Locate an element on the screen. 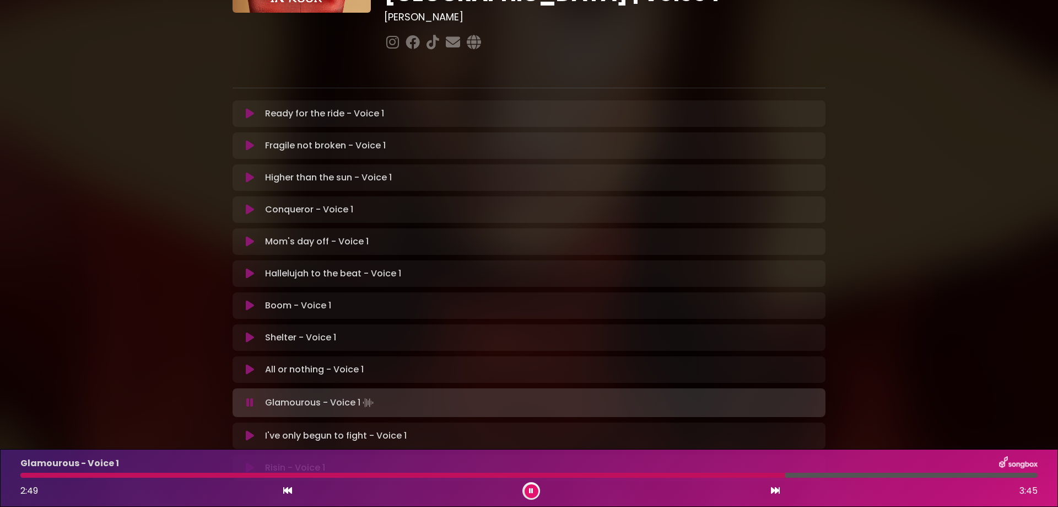  p: Mom's day off - Voice 1 is located at coordinates (317, 241).